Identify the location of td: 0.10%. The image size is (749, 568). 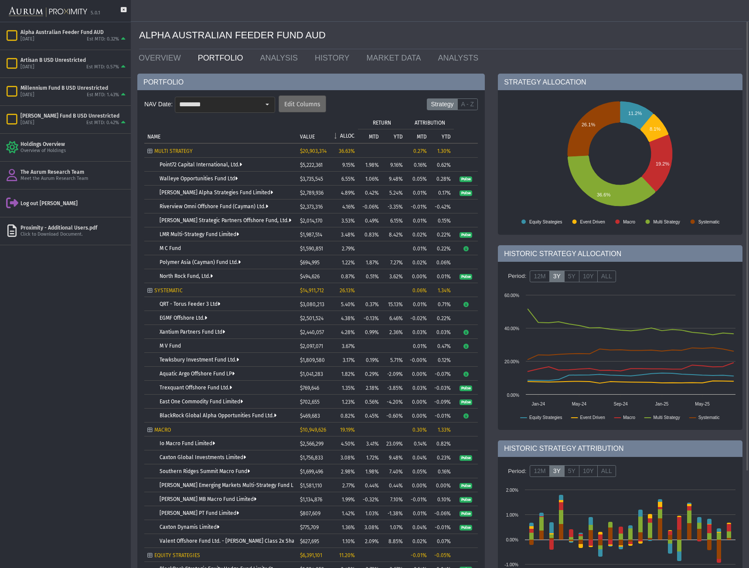
(441, 499).